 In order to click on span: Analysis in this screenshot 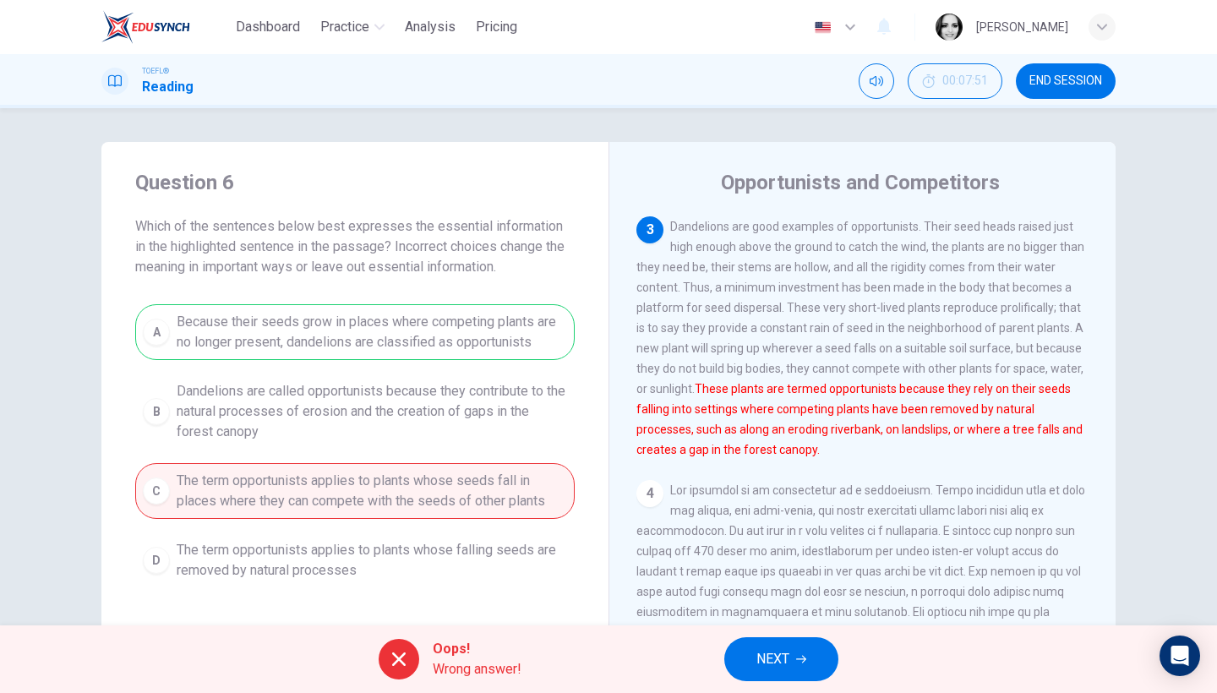, I will do `click(430, 27)`.